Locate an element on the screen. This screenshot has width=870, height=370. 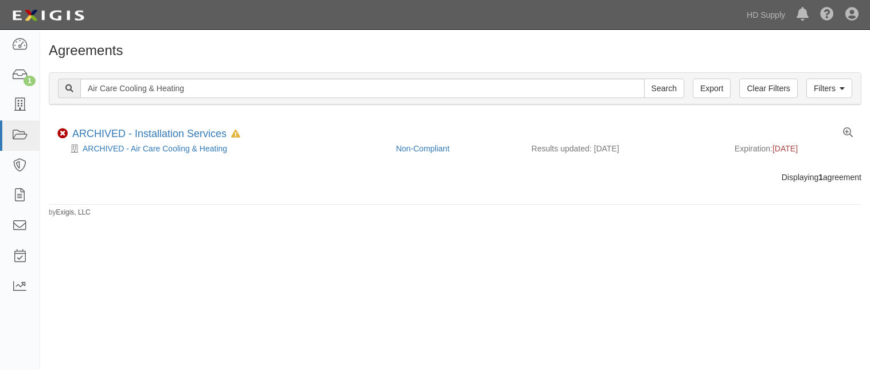
div: Expiration: is located at coordinates (793, 148).